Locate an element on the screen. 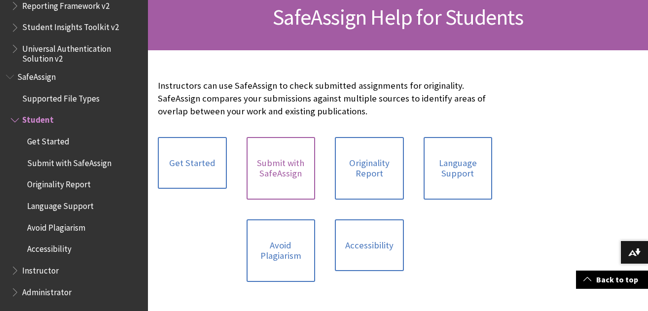  a: Get Started is located at coordinates (192, 163).